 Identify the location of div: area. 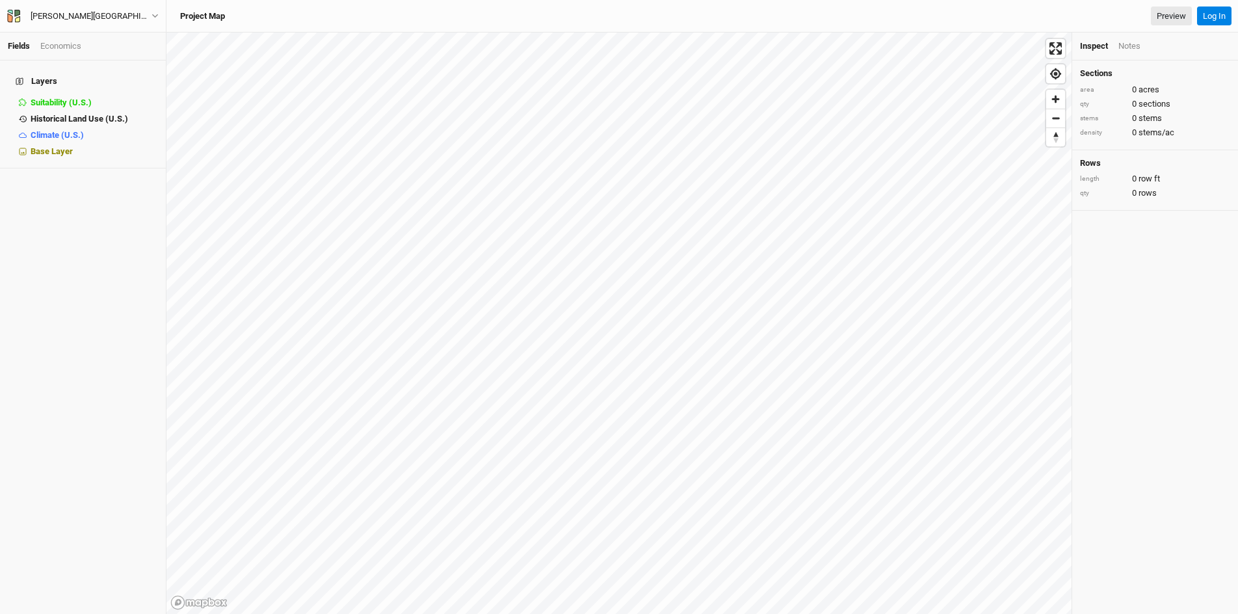
(1103, 90).